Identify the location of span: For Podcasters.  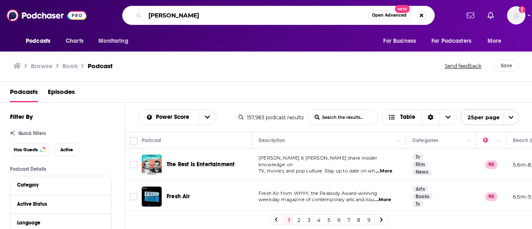
(451, 41).